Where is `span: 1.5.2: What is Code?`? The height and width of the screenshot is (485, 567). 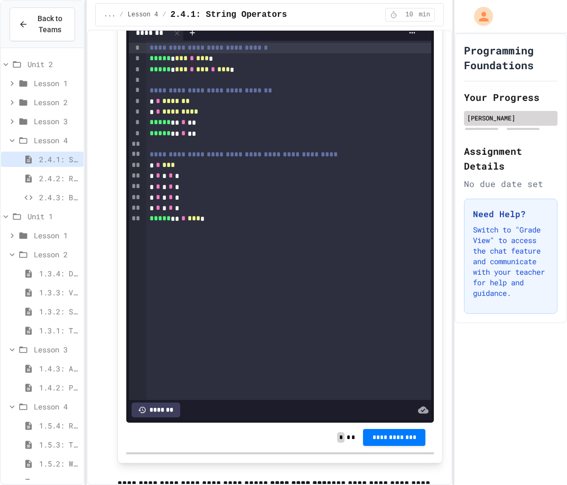 span: 1.5.2: What is Code? is located at coordinates (59, 463).